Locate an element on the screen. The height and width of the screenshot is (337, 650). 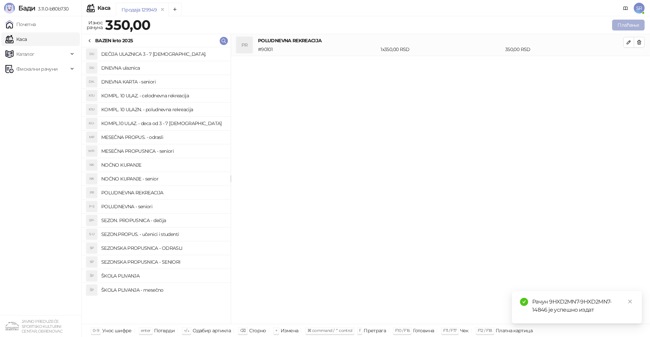
img: Logo is located at coordinates (9, 8).